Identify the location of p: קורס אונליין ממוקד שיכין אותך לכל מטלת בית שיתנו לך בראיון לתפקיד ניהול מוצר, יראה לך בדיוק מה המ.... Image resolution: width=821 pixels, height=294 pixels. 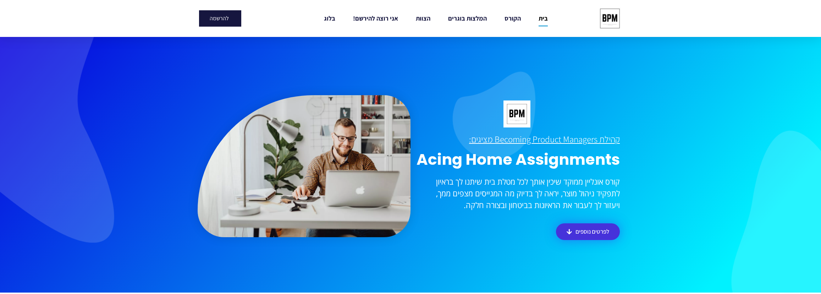
(517, 193).